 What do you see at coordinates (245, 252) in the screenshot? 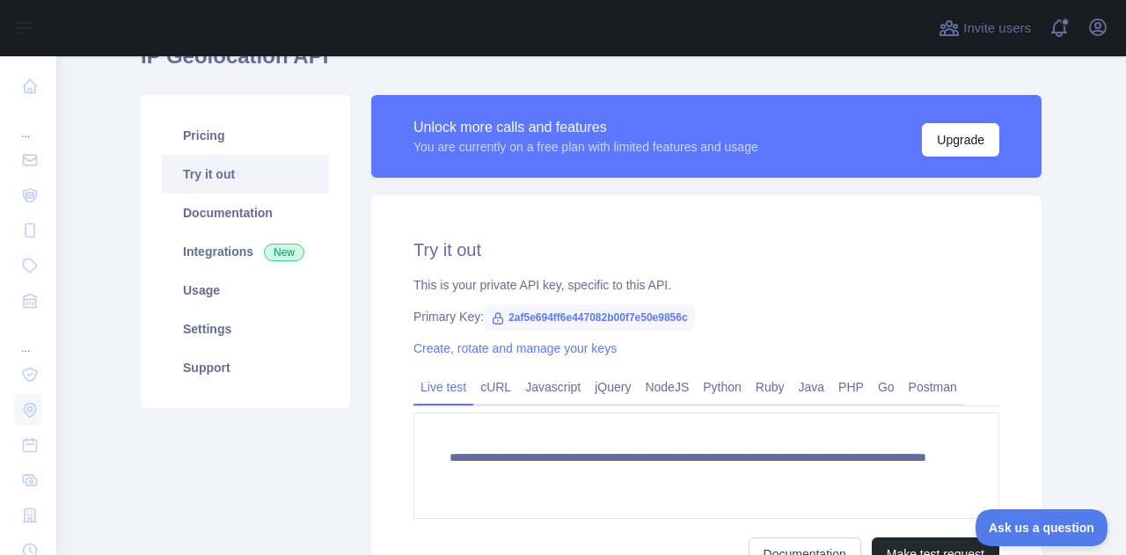
I see `a: Integrations New` at bounding box center [245, 252].